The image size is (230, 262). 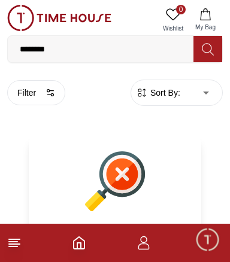 I want to click on button: Sort By:, so click(x=158, y=93).